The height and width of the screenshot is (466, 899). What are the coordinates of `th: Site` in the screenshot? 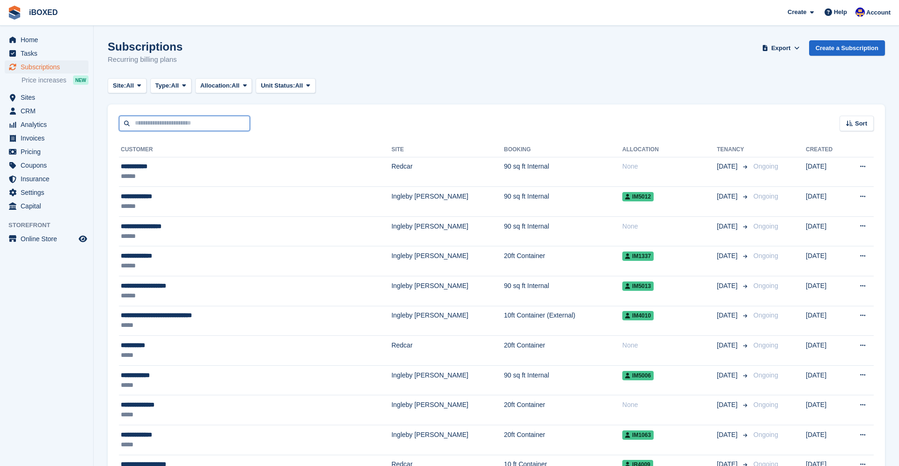 It's located at (448, 150).